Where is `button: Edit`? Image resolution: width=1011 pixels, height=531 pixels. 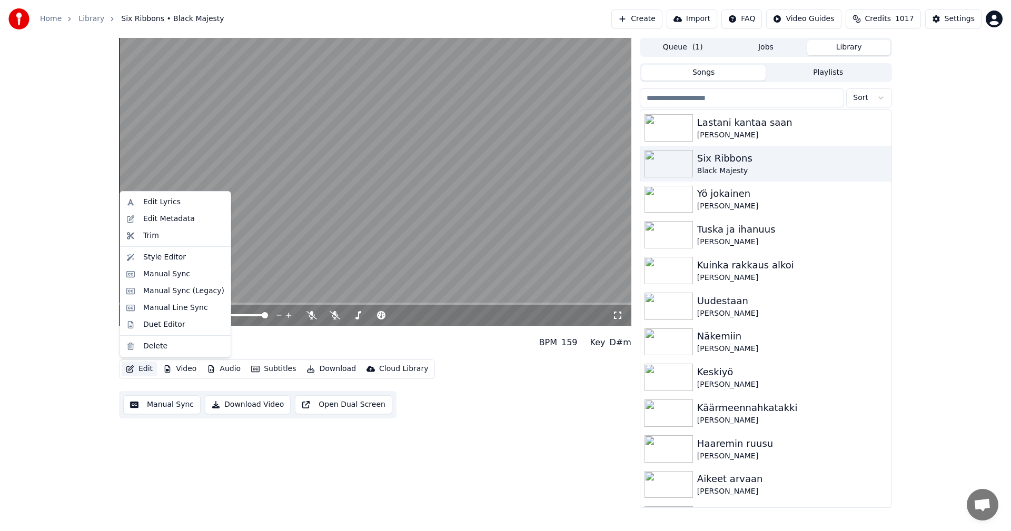 button: Edit is located at coordinates (139, 369).